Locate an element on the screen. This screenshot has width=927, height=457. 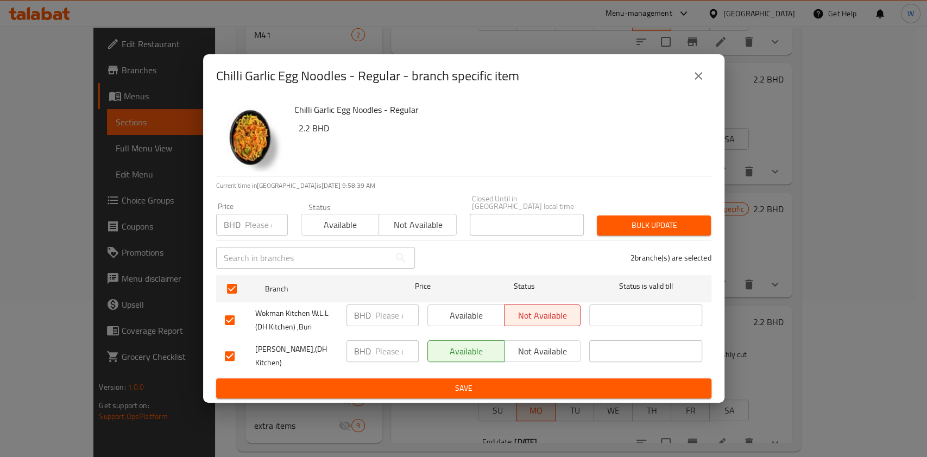
h2: Chilli Garlic Egg Noodles - Regular - branch specific item is located at coordinates (368, 76).